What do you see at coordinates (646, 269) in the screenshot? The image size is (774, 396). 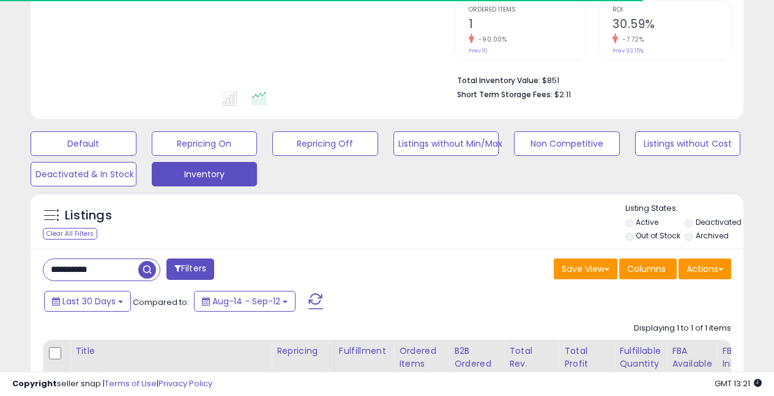 I see `span: Columns` at bounding box center [646, 269].